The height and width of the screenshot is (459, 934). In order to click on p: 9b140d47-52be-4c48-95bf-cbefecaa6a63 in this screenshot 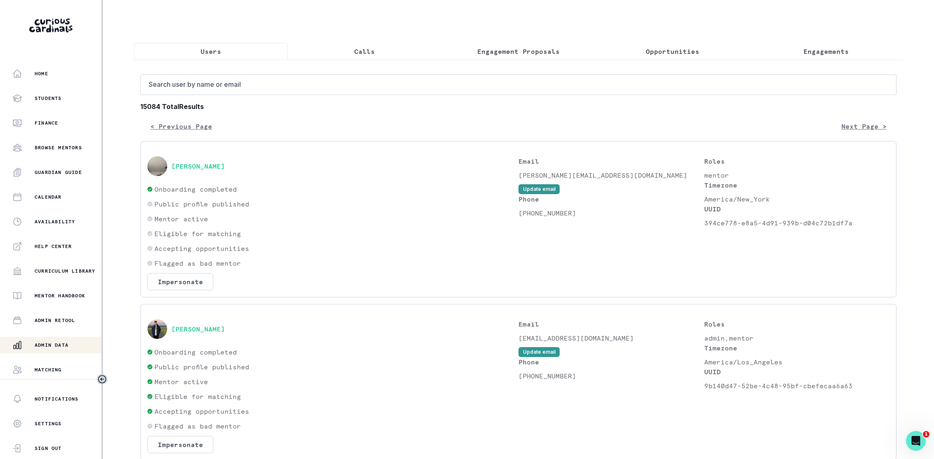, I will do `click(797, 386)`.